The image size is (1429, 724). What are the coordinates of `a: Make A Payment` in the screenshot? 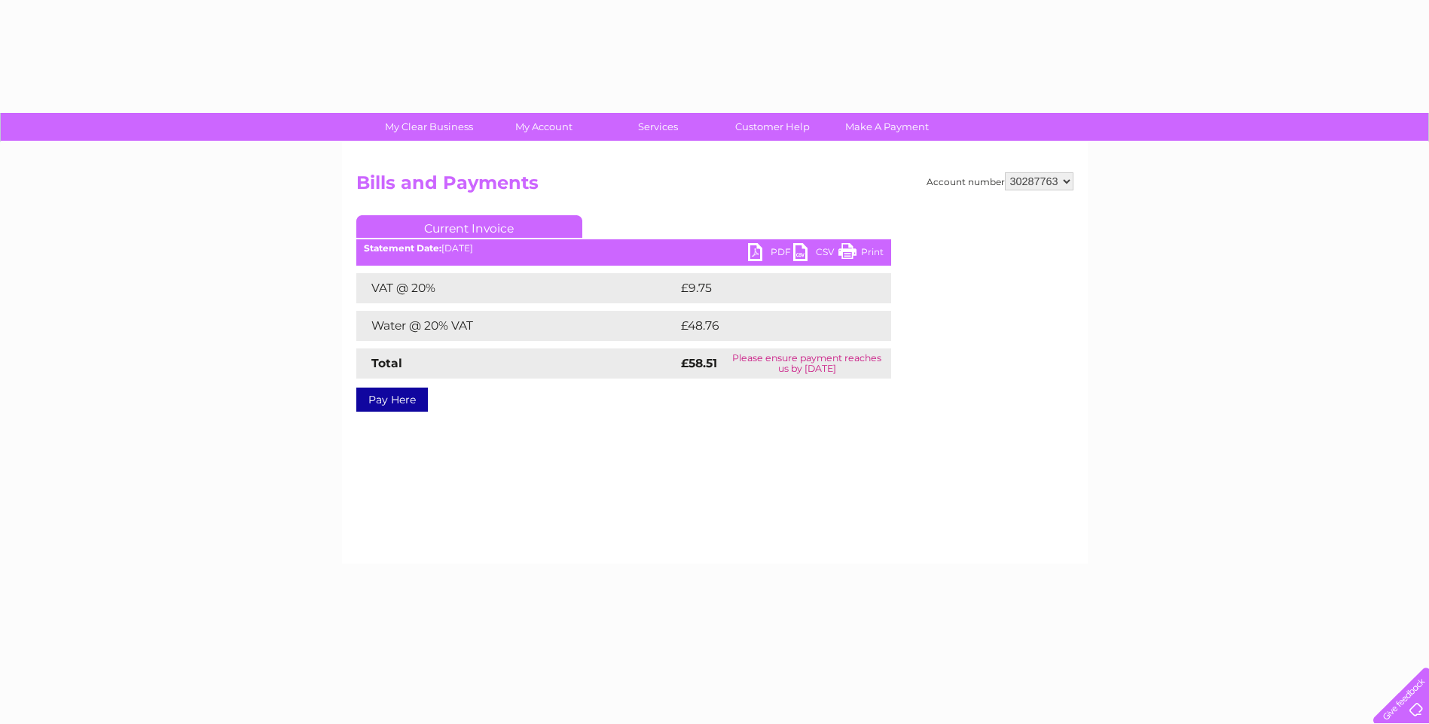 It's located at (886, 127).